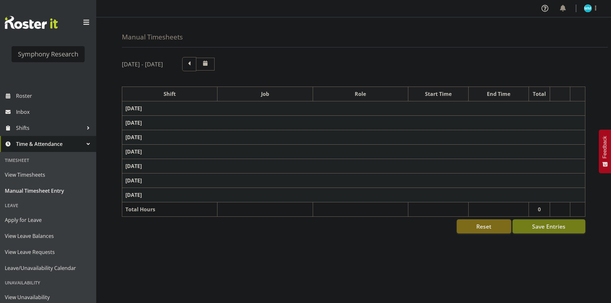 This screenshot has width=611, height=303. What do you see at coordinates (152, 37) in the screenshot?
I see `h4: Manual Timesheets` at bounding box center [152, 37].